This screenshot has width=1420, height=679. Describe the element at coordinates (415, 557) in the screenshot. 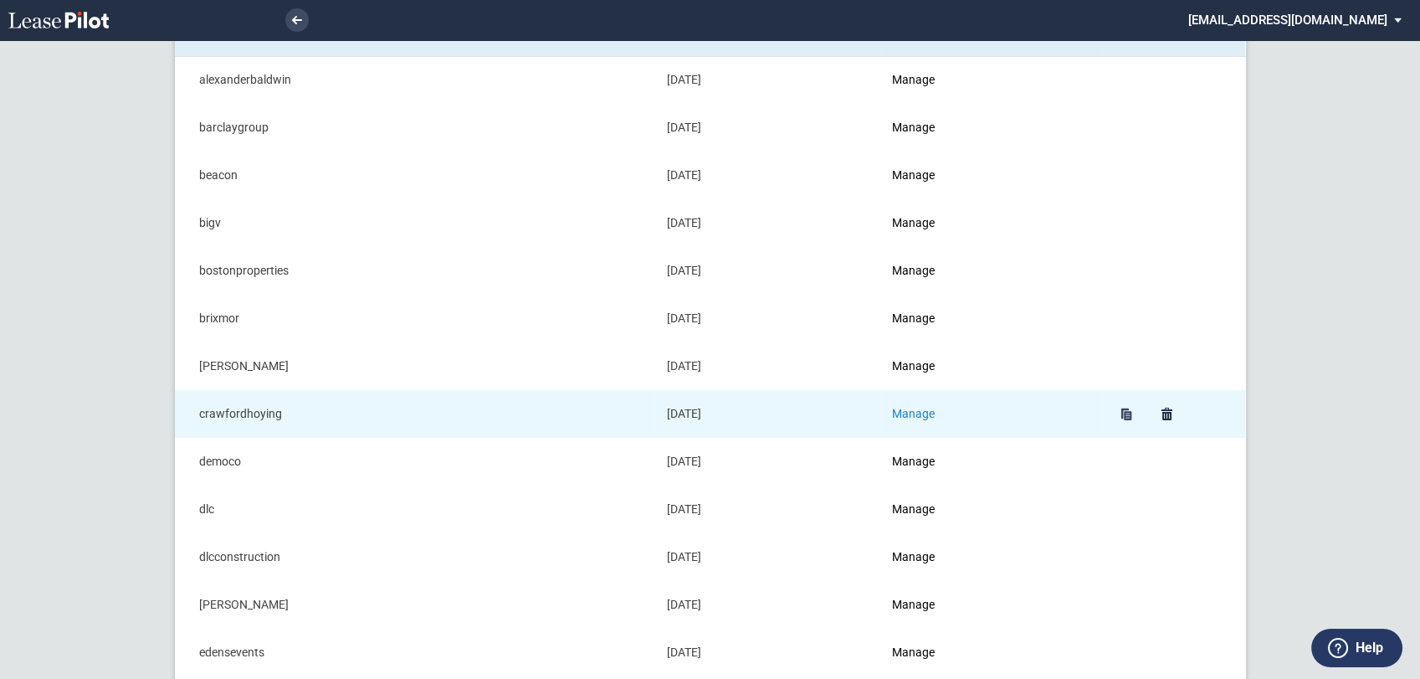

I see `td: dlcconstruction` at that location.